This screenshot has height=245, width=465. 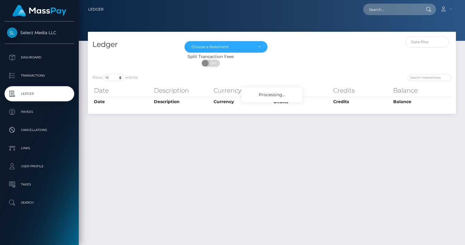 What do you see at coordinates (12, 33) in the screenshot?
I see `img: Select Media LLC` at bounding box center [12, 33].